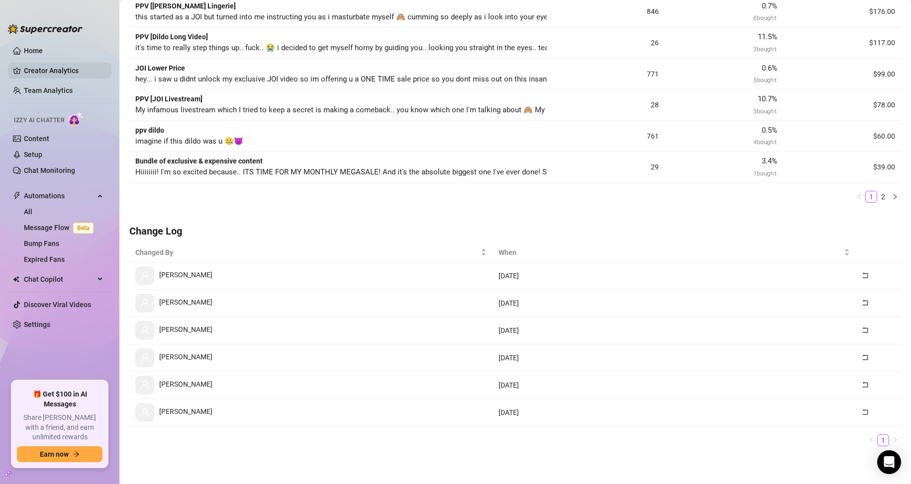 Image resolution: width=911 pixels, height=484 pixels. What do you see at coordinates (767, 37) in the screenshot?
I see `span: 11.5 %` at bounding box center [767, 37].